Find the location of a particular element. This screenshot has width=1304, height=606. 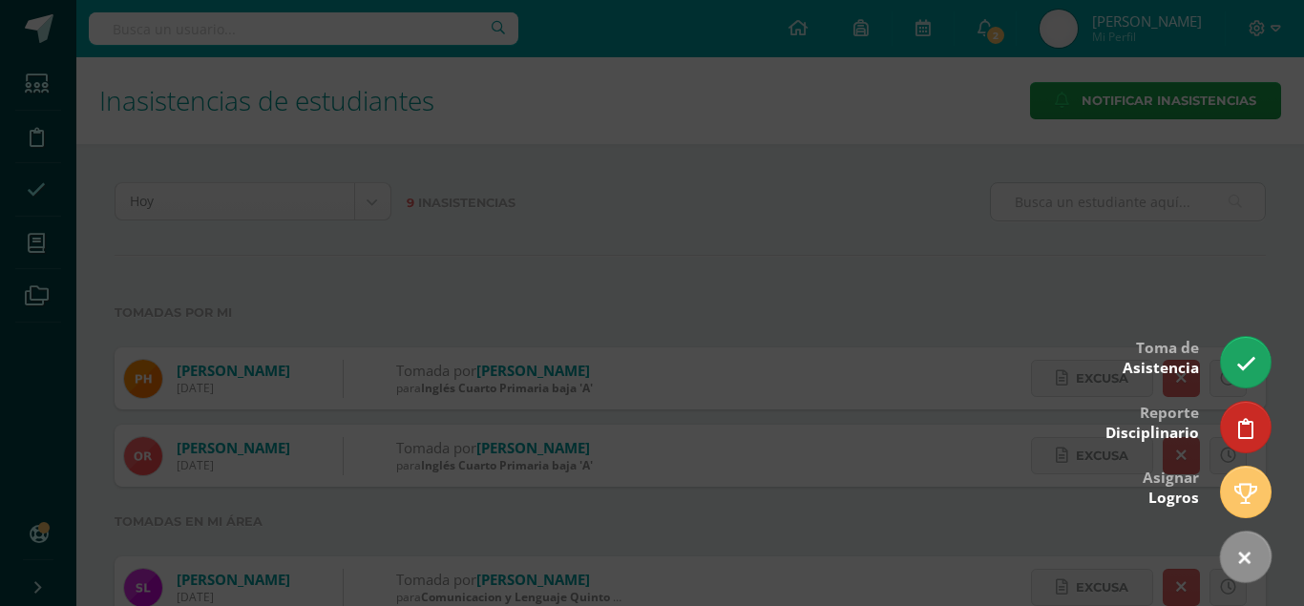

div: Reporte is located at coordinates (1153, 421).